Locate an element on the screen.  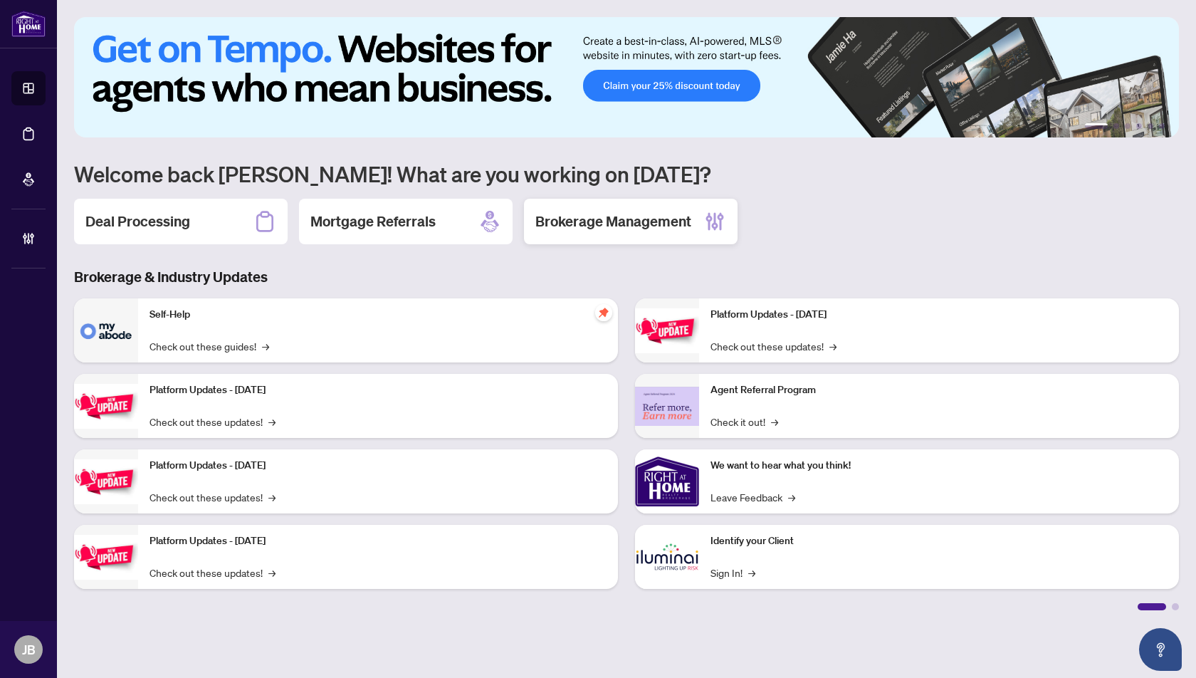
button: 5 is located at coordinates (1151, 126).